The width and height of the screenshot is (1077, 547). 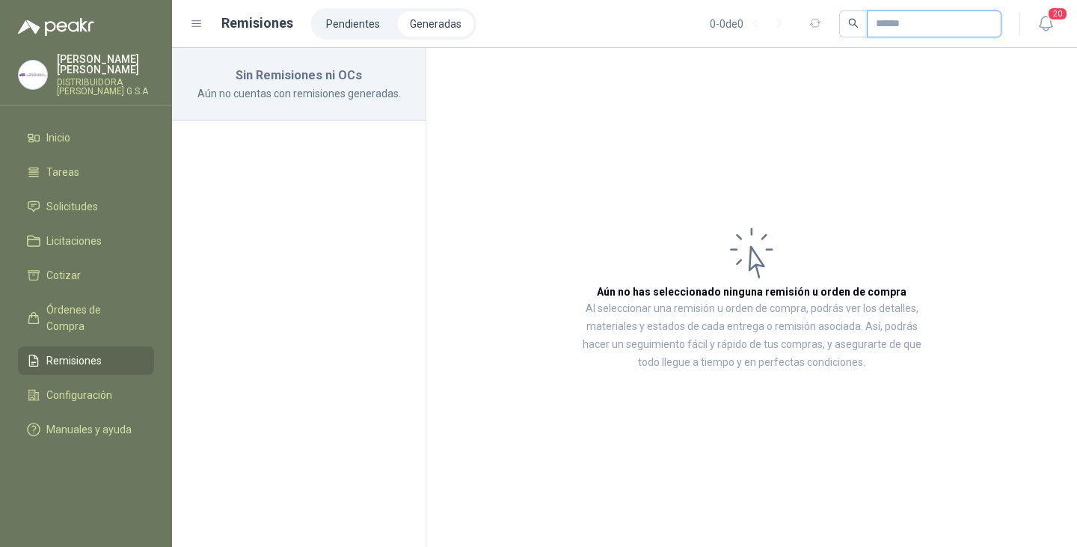 I want to click on span: Configuración, so click(x=79, y=395).